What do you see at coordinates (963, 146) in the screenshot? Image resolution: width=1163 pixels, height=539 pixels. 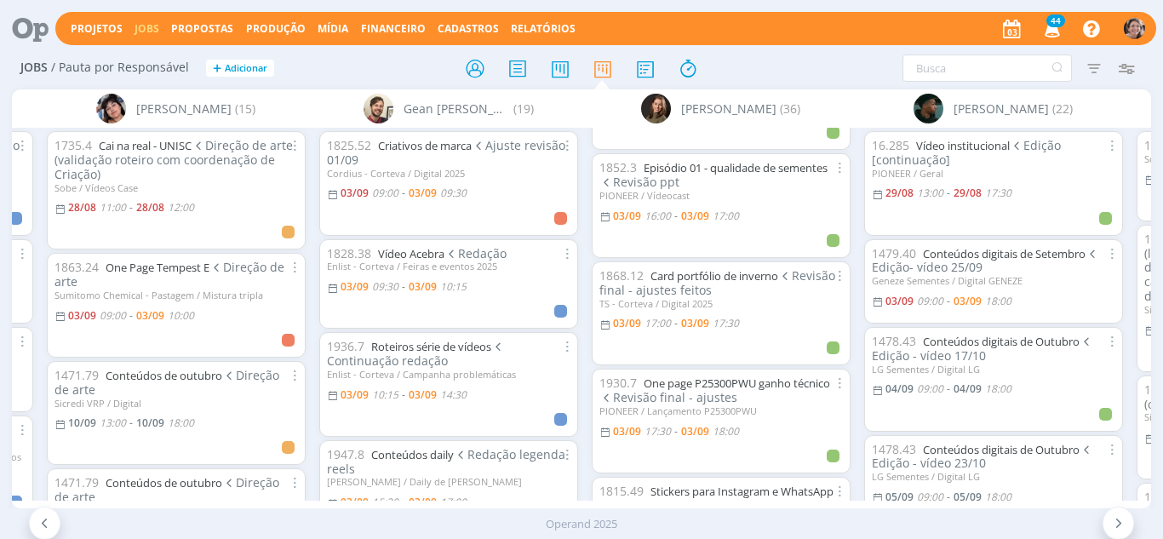 I see `a: Vídeo institucional` at bounding box center [963, 146].